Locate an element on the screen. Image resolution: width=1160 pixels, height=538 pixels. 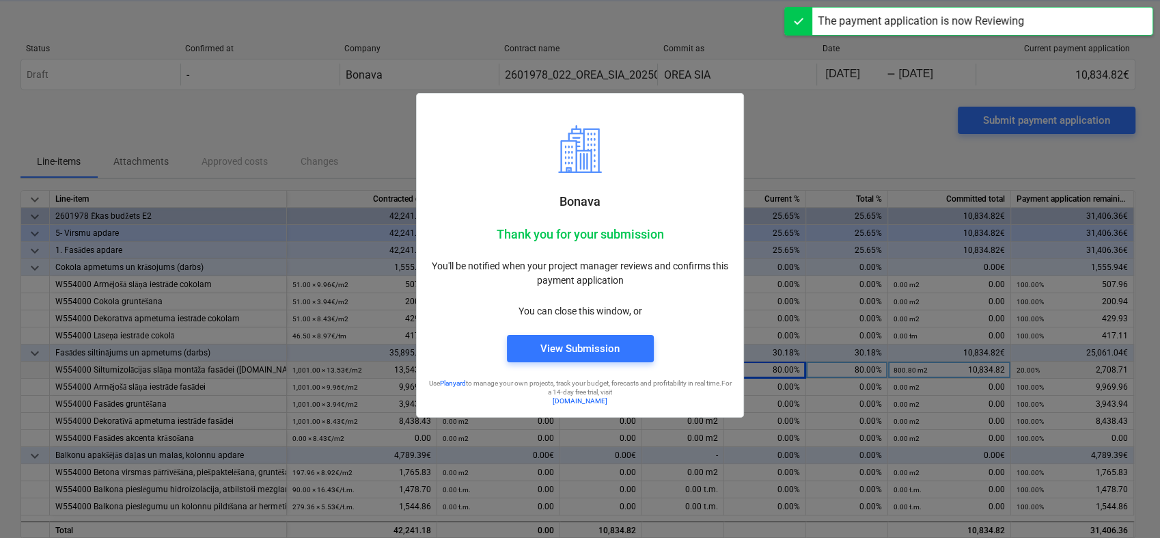
div: View Submission is located at coordinates (580, 348).